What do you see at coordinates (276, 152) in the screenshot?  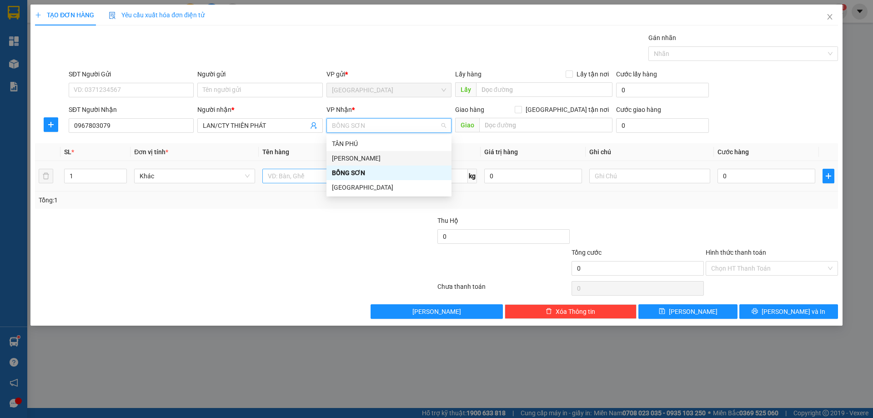 I see `span: Tên hàng` at bounding box center [276, 152].